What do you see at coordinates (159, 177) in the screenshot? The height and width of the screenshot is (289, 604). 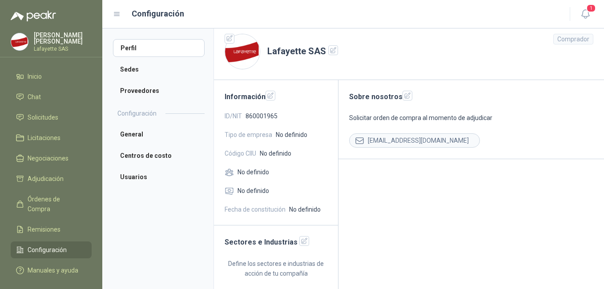 I see `li: Usuarios` at bounding box center [159, 177].